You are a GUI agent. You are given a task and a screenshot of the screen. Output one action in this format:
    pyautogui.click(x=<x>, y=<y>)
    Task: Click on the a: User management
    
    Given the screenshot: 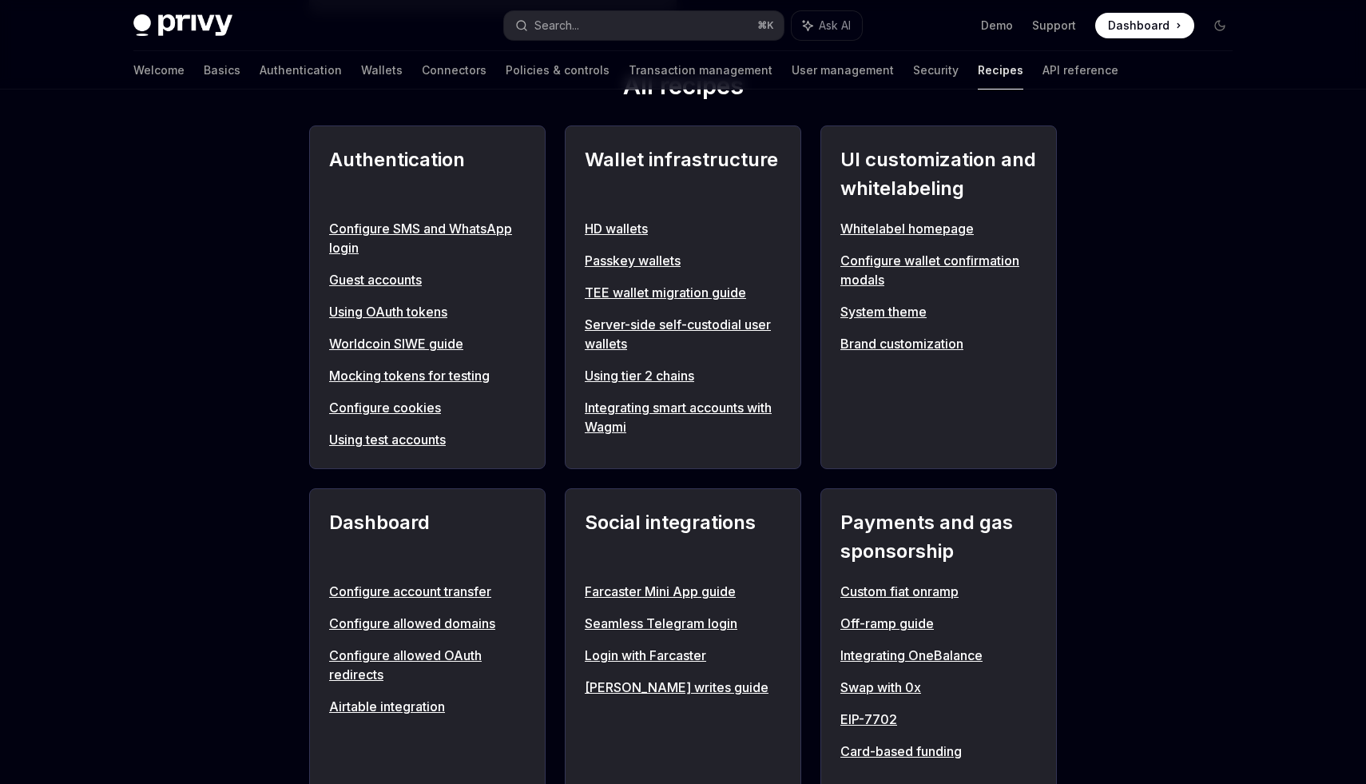 What is the action you would take?
    pyautogui.click(x=843, y=70)
    